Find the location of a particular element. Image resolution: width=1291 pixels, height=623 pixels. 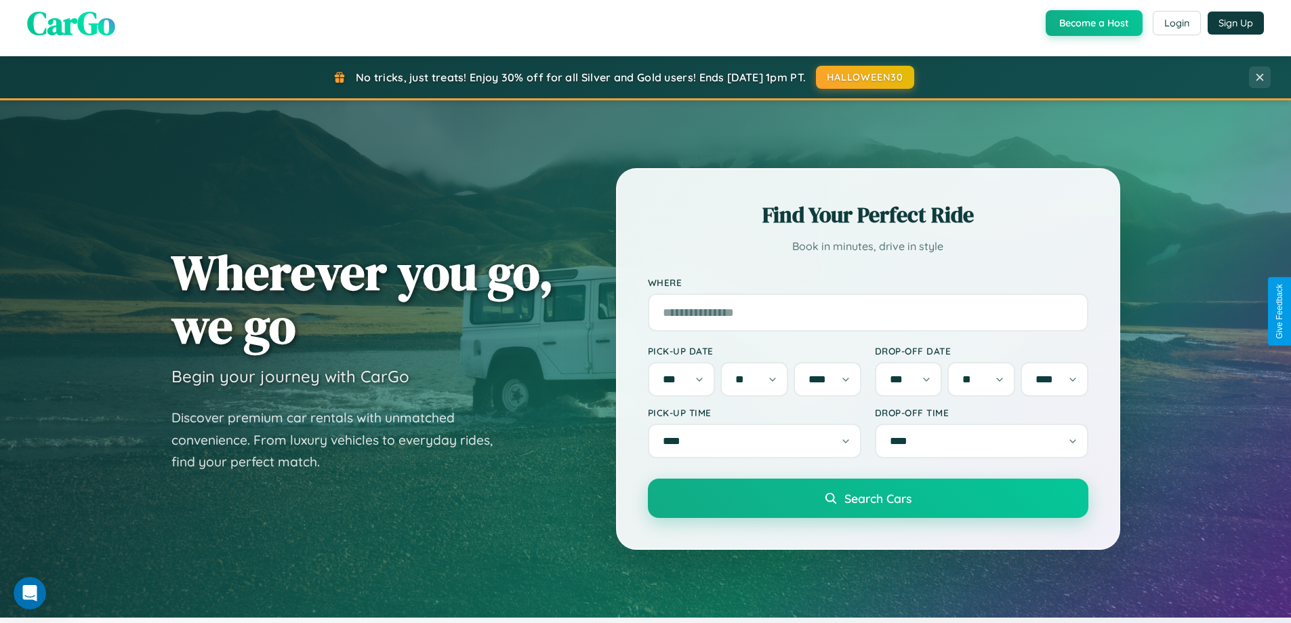

p: Discover premium car rentals with unmatched convenience. From luxury vehicles to everyday rides, ... is located at coordinates (341, 440).